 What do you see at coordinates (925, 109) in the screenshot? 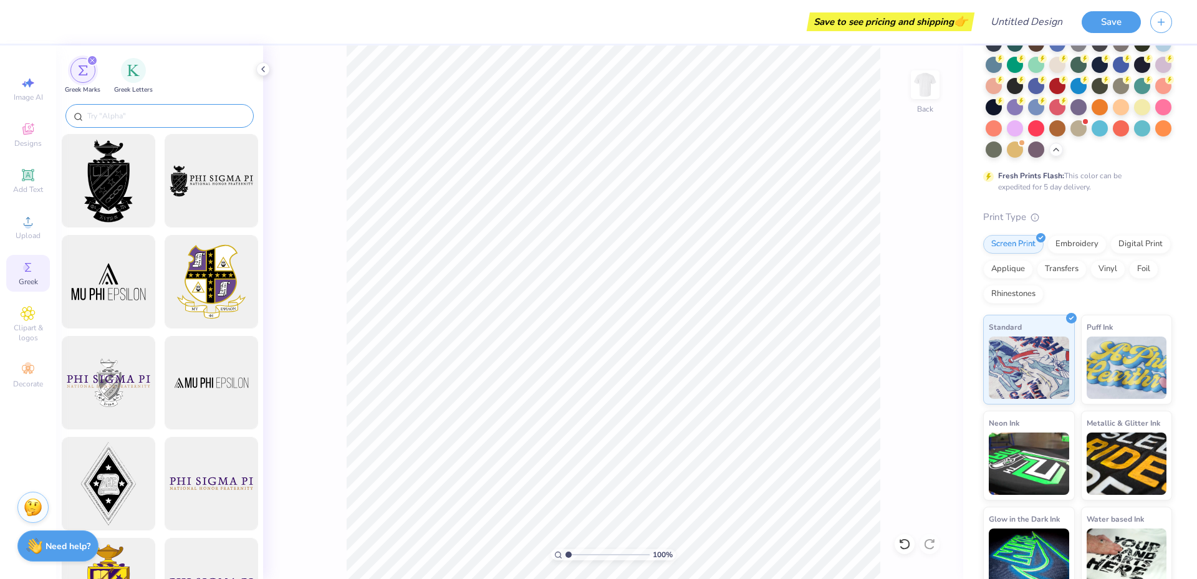
I see `div: Back` at bounding box center [925, 109].